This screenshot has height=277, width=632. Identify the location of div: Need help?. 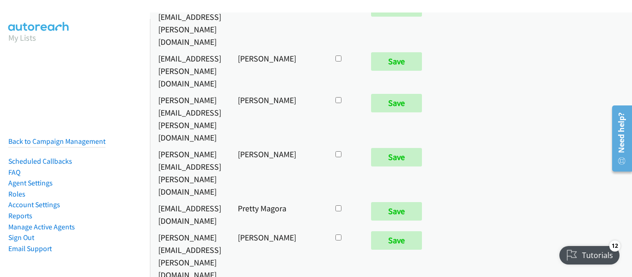
(16, 31).